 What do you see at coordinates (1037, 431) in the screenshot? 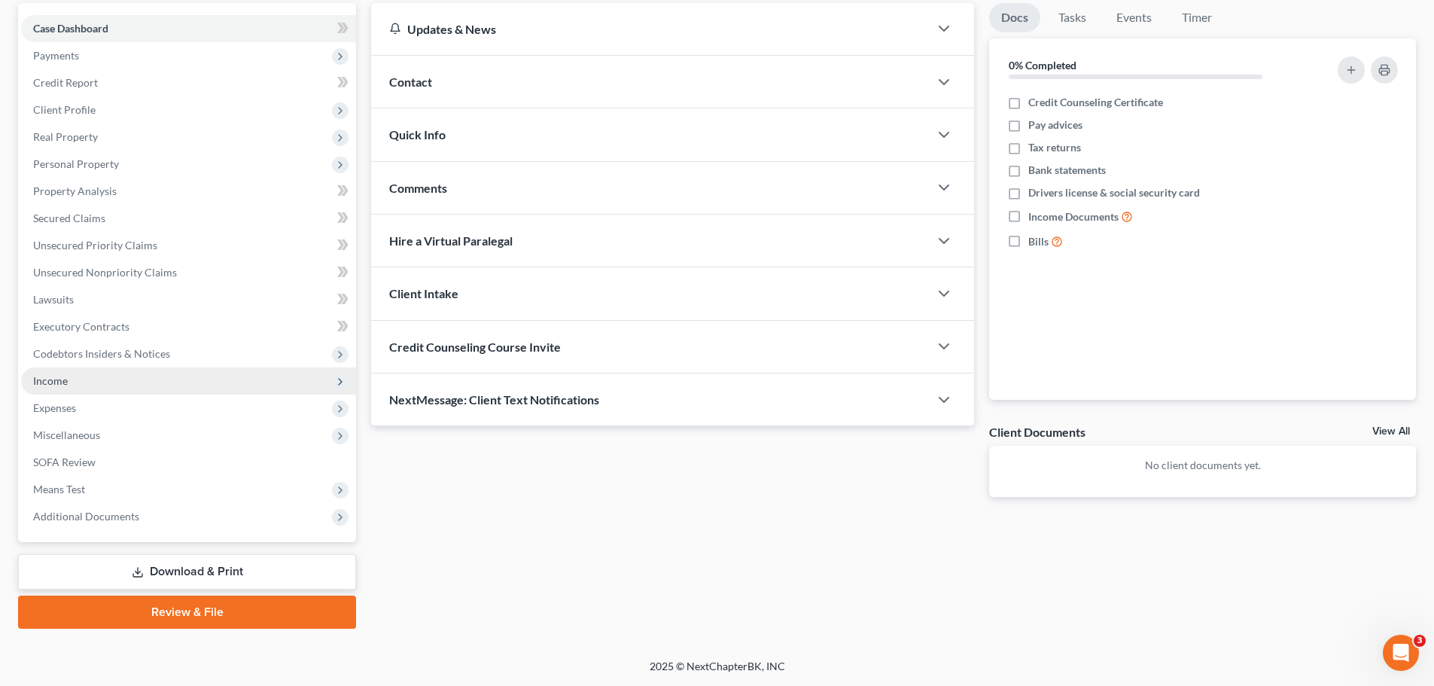
I see `div: Client Documents` at bounding box center [1037, 431].